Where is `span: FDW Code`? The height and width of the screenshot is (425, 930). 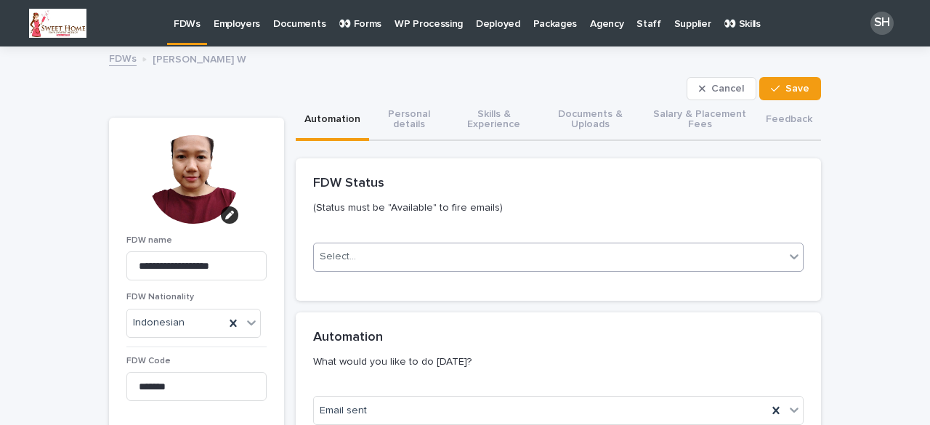 span: FDW Code is located at coordinates (148, 361).